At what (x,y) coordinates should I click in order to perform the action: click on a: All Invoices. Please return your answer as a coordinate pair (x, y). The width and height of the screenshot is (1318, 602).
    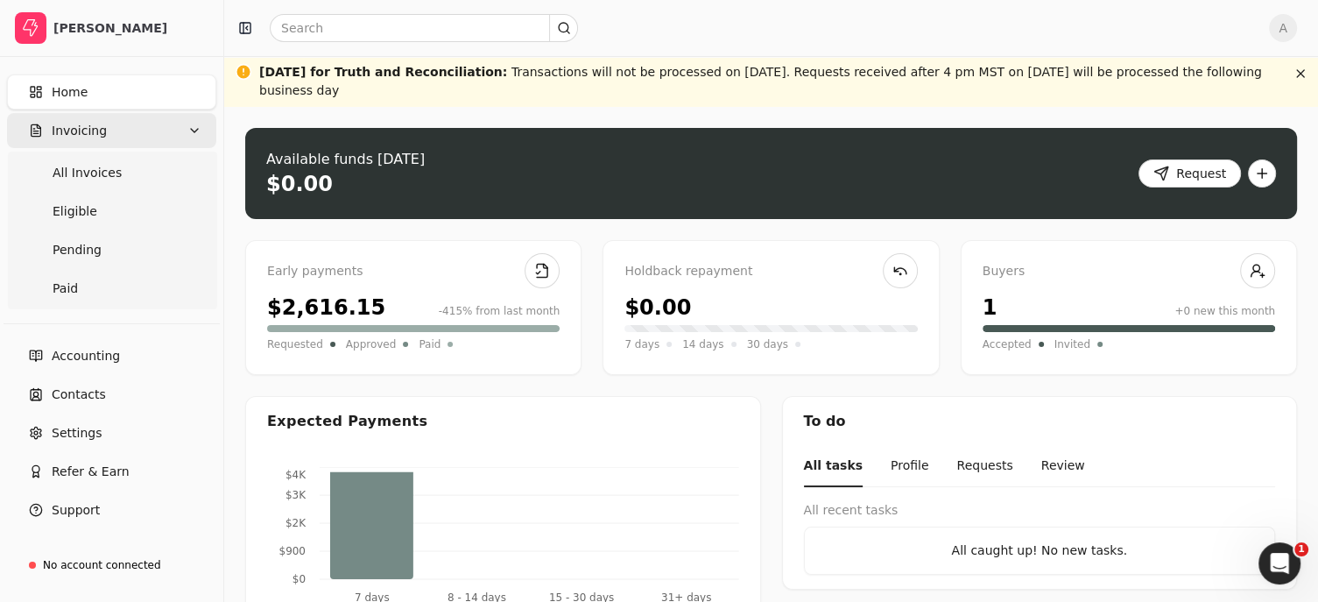
    Looking at the image, I should click on (111, 173).